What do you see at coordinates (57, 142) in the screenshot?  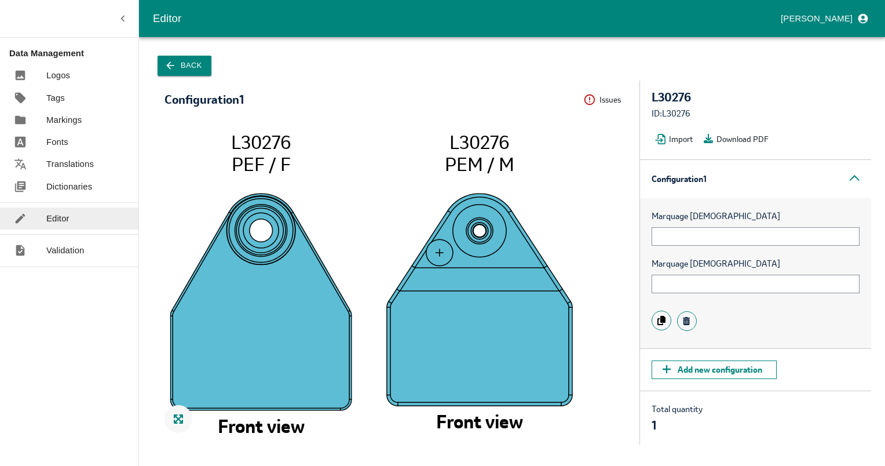 I see `p: Fonts` at bounding box center [57, 142].